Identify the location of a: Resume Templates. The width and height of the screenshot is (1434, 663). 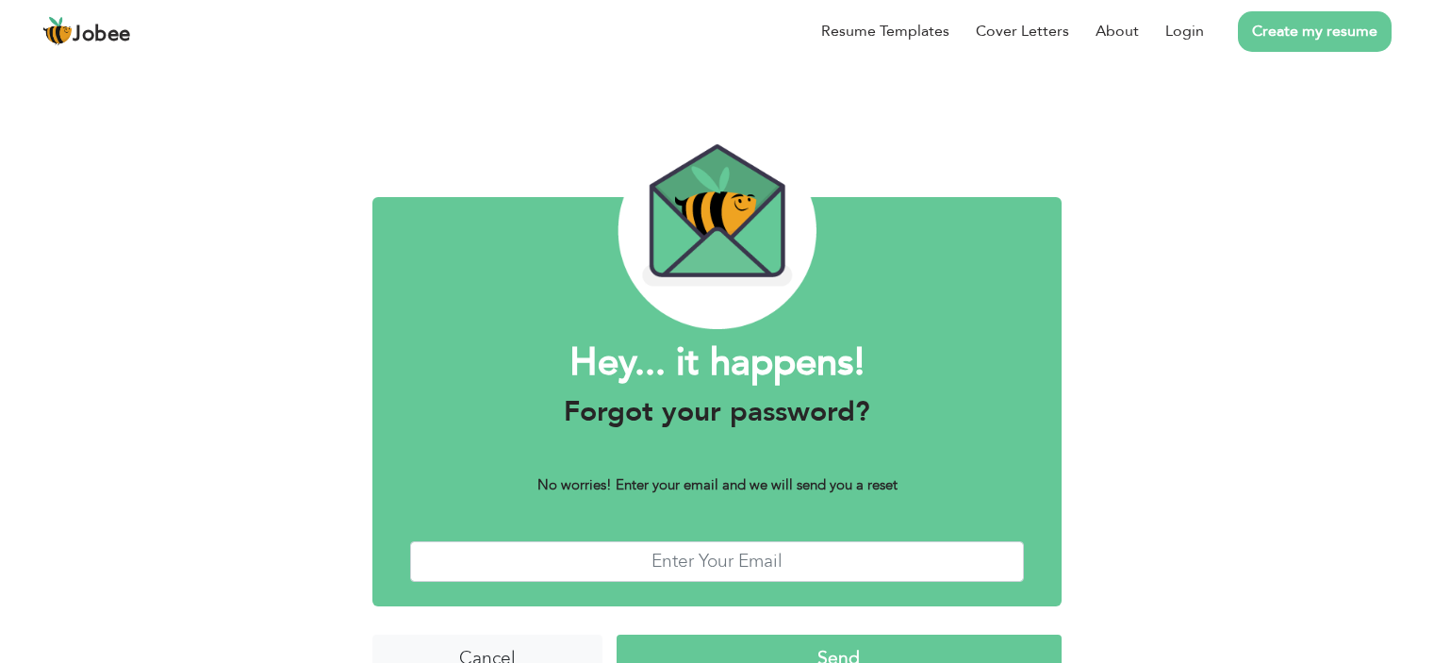
(886, 31).